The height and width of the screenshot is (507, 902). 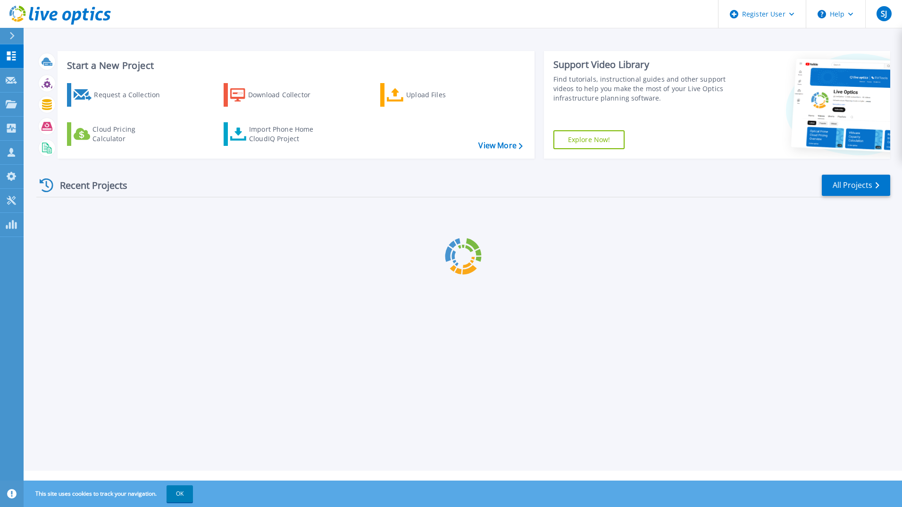 What do you see at coordinates (642, 65) in the screenshot?
I see `div: Support Video Library` at bounding box center [642, 65].